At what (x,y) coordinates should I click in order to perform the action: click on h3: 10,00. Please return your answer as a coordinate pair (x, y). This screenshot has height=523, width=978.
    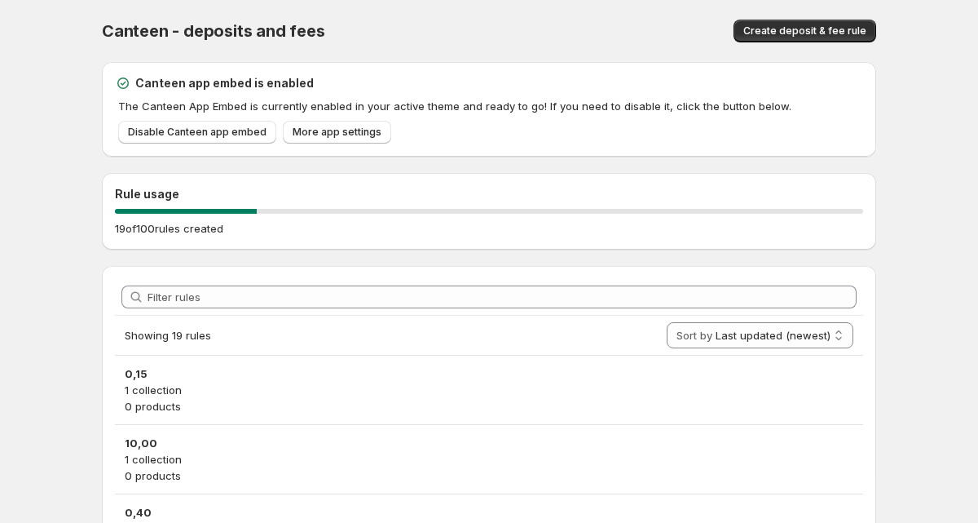
    Looking at the image, I should click on (489, 443).